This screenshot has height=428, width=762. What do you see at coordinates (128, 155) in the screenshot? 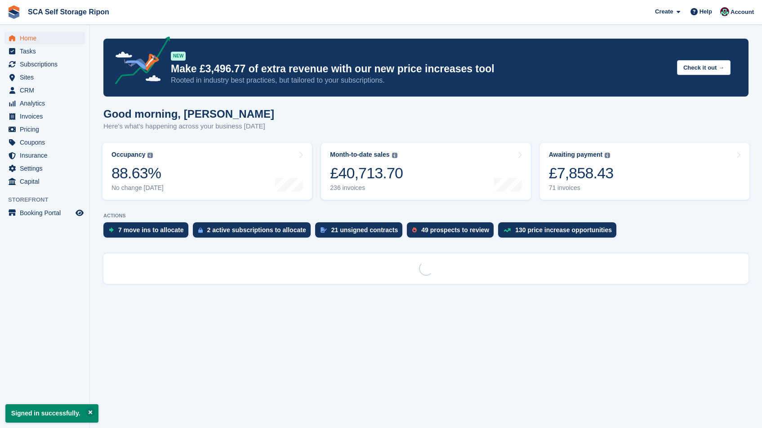
I see `div: Occupancy` at bounding box center [128, 155].